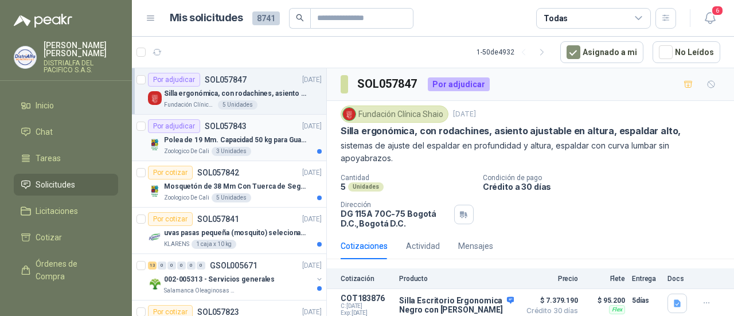  I want to click on p: SOL057847, so click(225, 80).